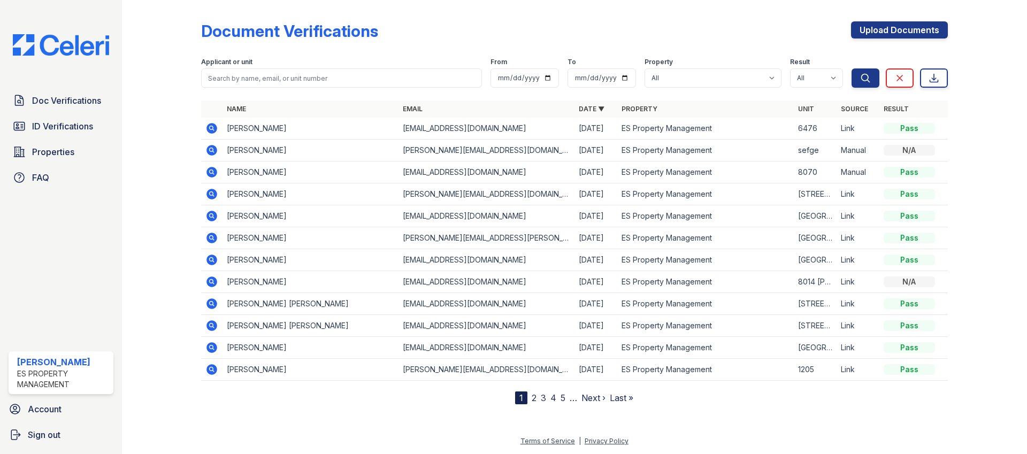 Image resolution: width=1027 pixels, height=454 pixels. What do you see at coordinates (61, 409) in the screenshot?
I see `a: Account` at bounding box center [61, 409].